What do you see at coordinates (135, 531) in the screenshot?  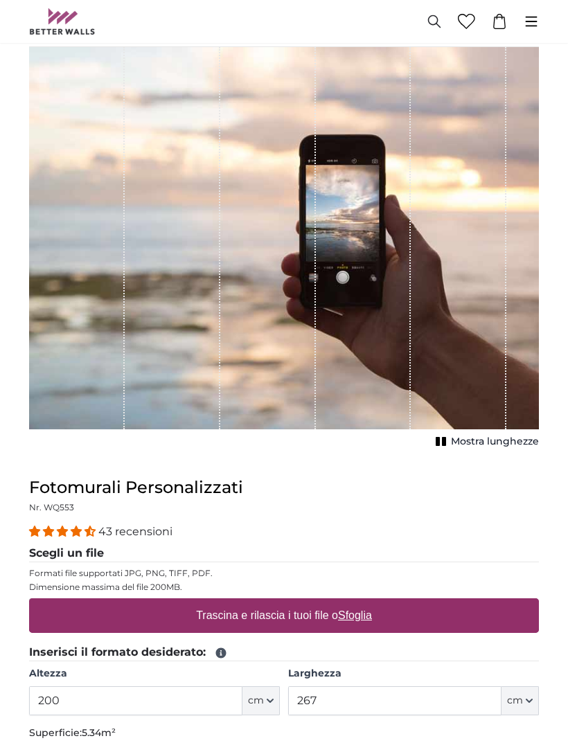 I see `span: 43 recensioni` at bounding box center [135, 531].